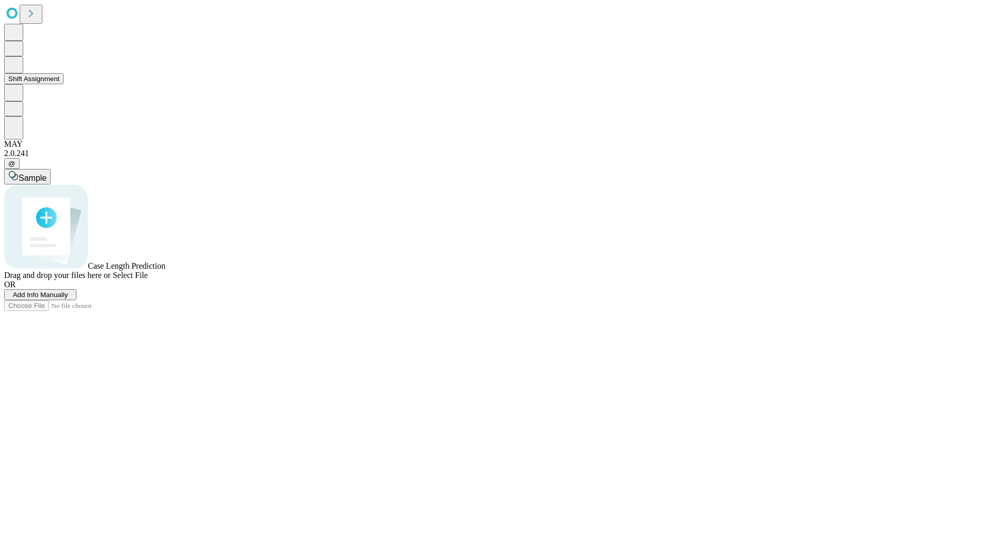 The width and height of the screenshot is (992, 558). I want to click on button: Shift Assignment, so click(34, 79).